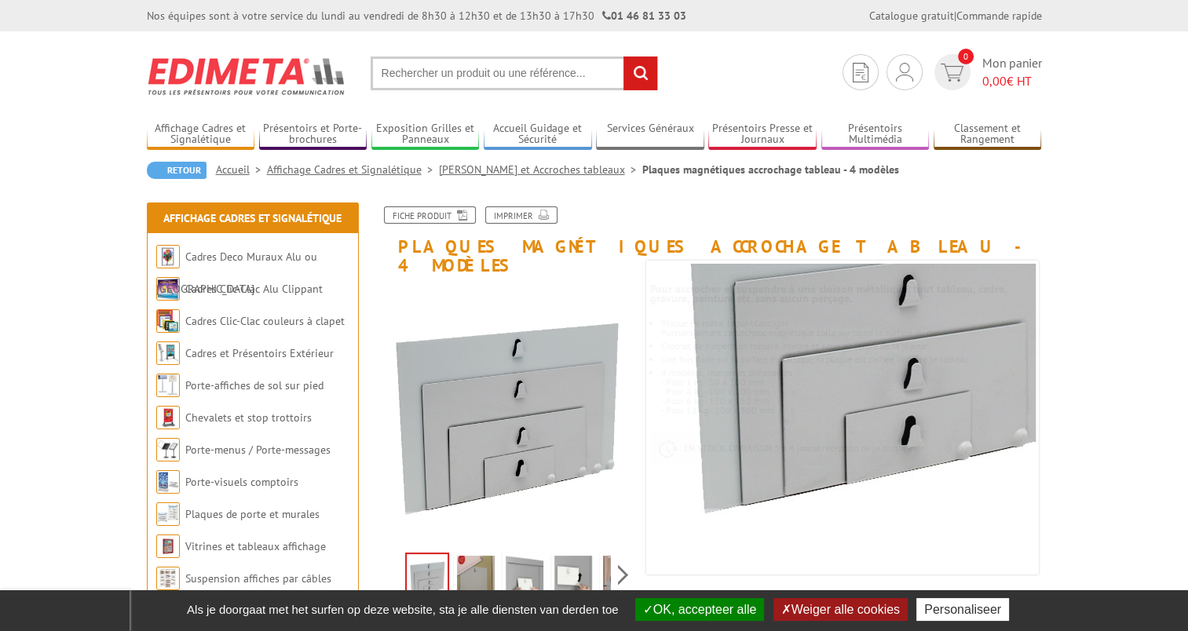 Image resolution: width=1188 pixels, height=631 pixels. What do you see at coordinates (168, 418) in the screenshot?
I see `img: Chevalets et stop trottoirs` at bounding box center [168, 418].